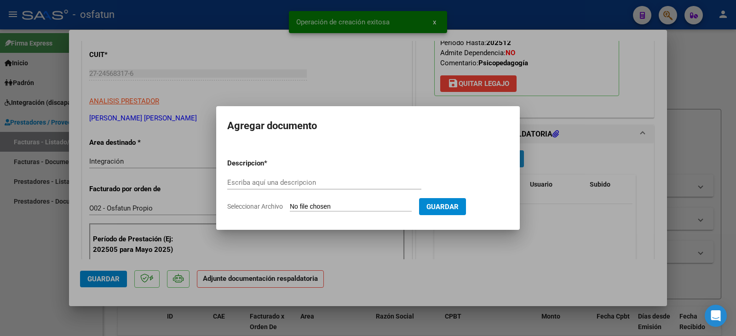  I want to click on span: Guardar, so click(443, 207).